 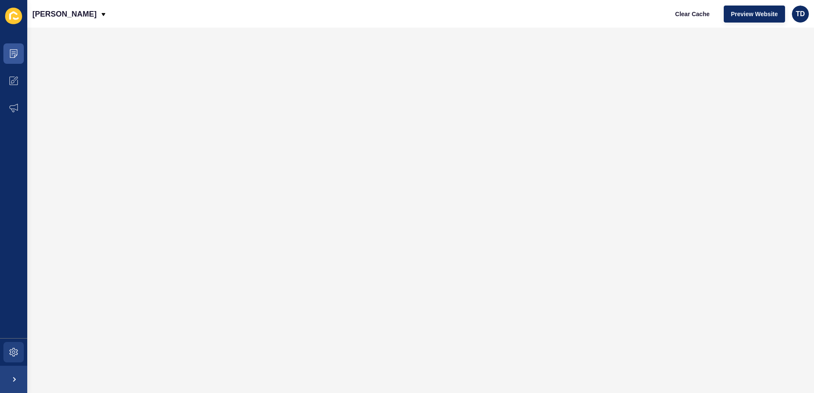 What do you see at coordinates (799, 14) in the screenshot?
I see `span: TD` at bounding box center [799, 14].